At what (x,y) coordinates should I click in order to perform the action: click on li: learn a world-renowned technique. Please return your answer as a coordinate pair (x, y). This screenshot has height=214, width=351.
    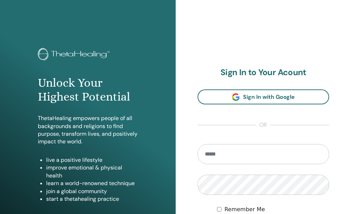
    Looking at the image, I should click on (92, 183).